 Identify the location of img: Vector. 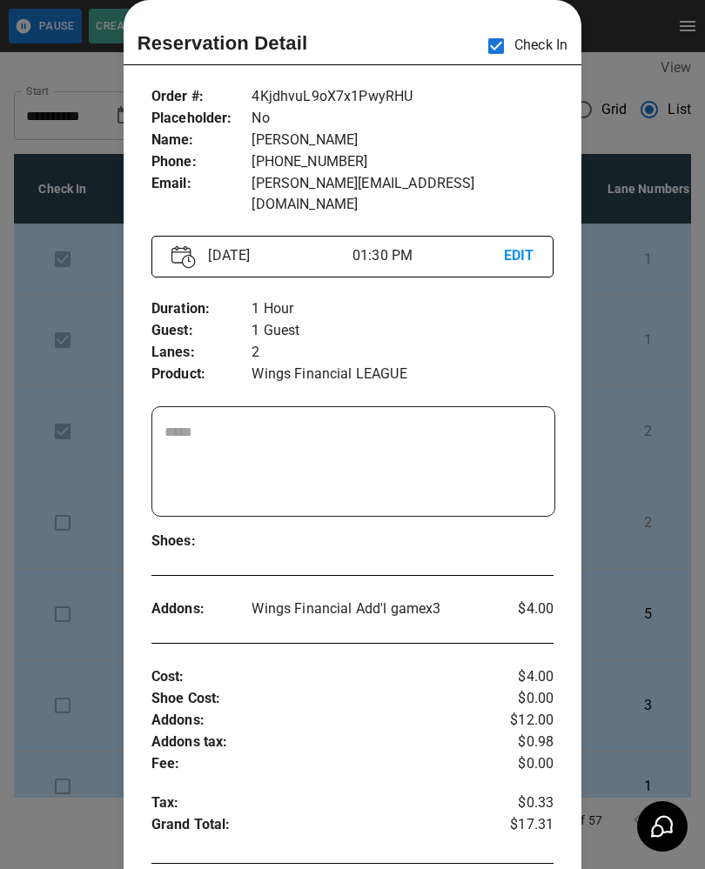
(184, 257).